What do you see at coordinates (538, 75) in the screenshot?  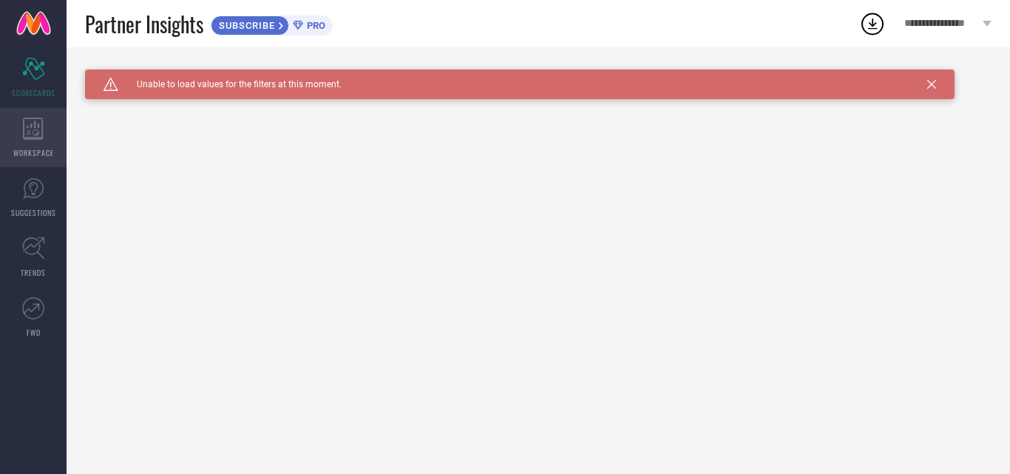 I see `div: Unable to load filters at this moment. Please try later.` at bounding box center [538, 75].